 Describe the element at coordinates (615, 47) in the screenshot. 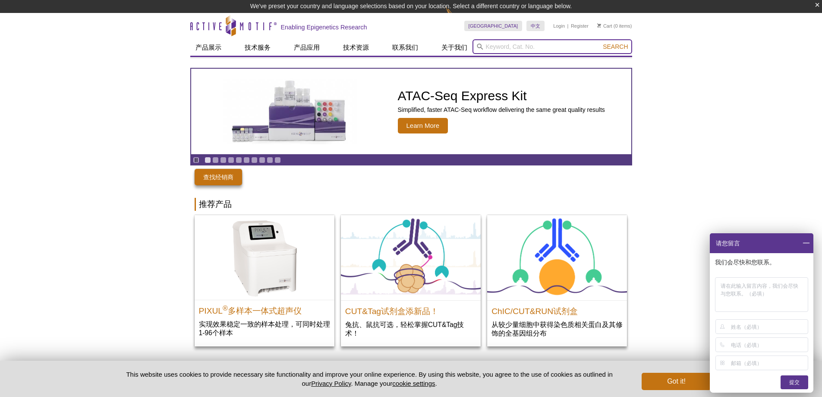

I see `button: Search` at that location.